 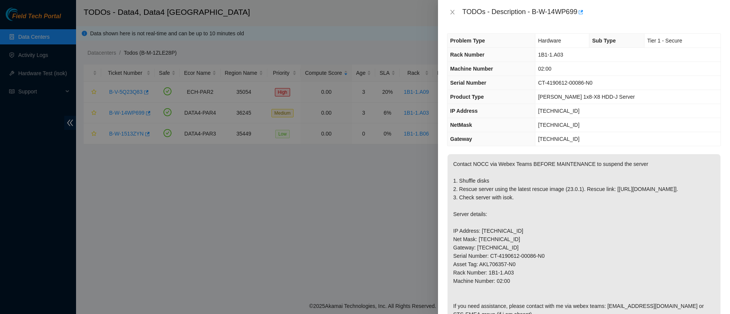 What do you see at coordinates (461, 125) in the screenshot?
I see `span: NetMask` at bounding box center [461, 125].